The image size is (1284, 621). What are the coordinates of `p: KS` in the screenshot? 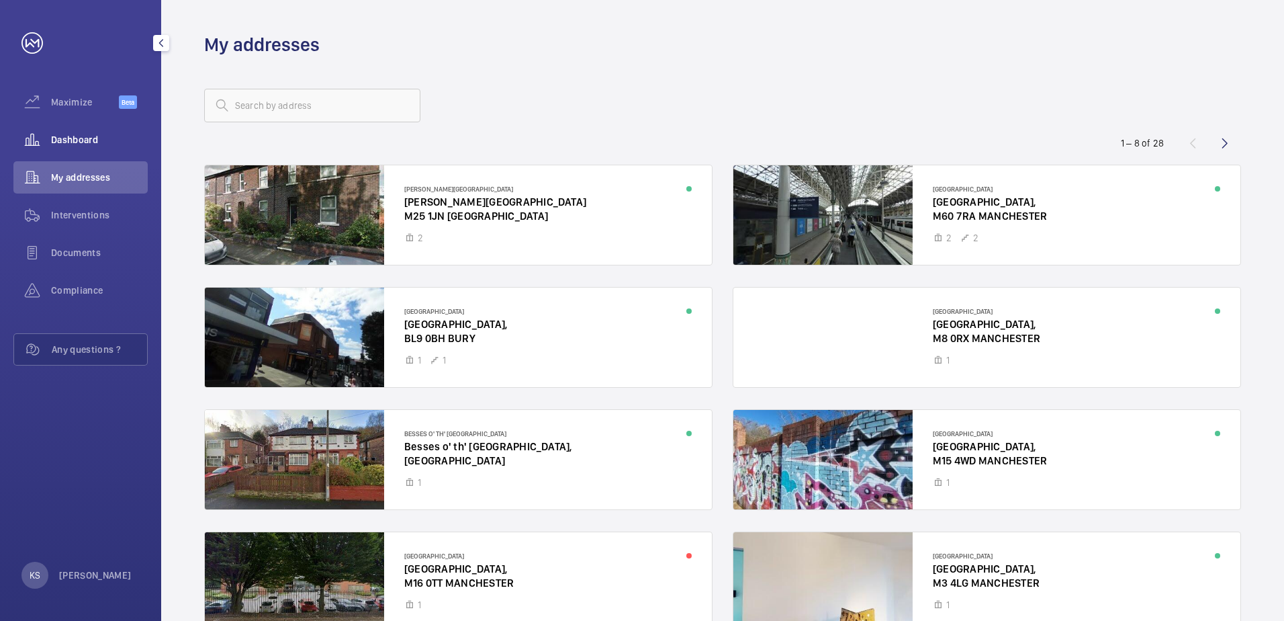 It's located at (35, 575).